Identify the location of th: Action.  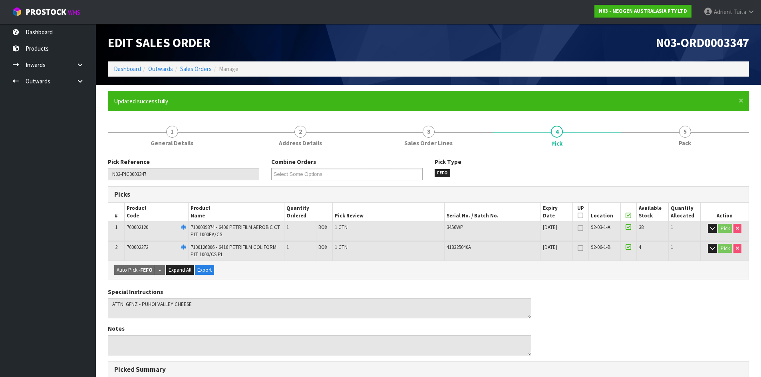
(725, 212).